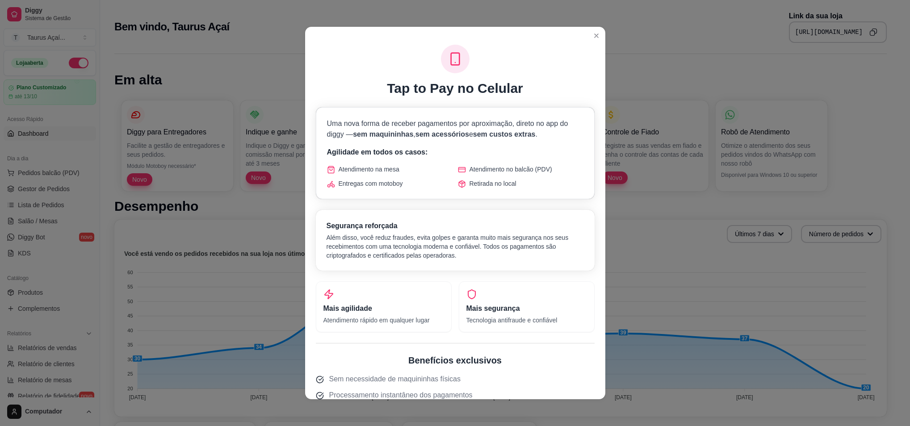 The image size is (910, 426). I want to click on h3: Mais agilidade, so click(384, 309).